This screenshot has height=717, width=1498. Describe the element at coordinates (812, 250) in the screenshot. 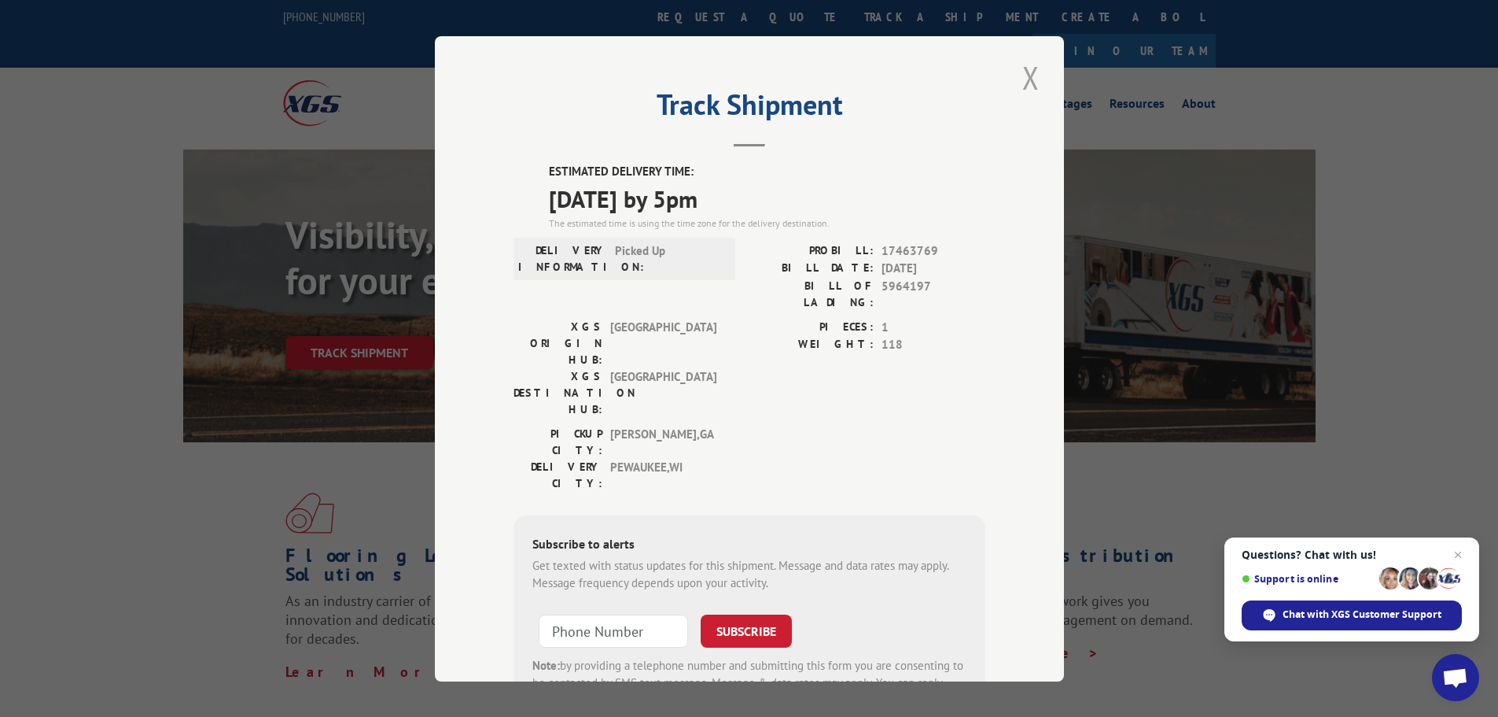

I see `label: PROBILL:` at that location.